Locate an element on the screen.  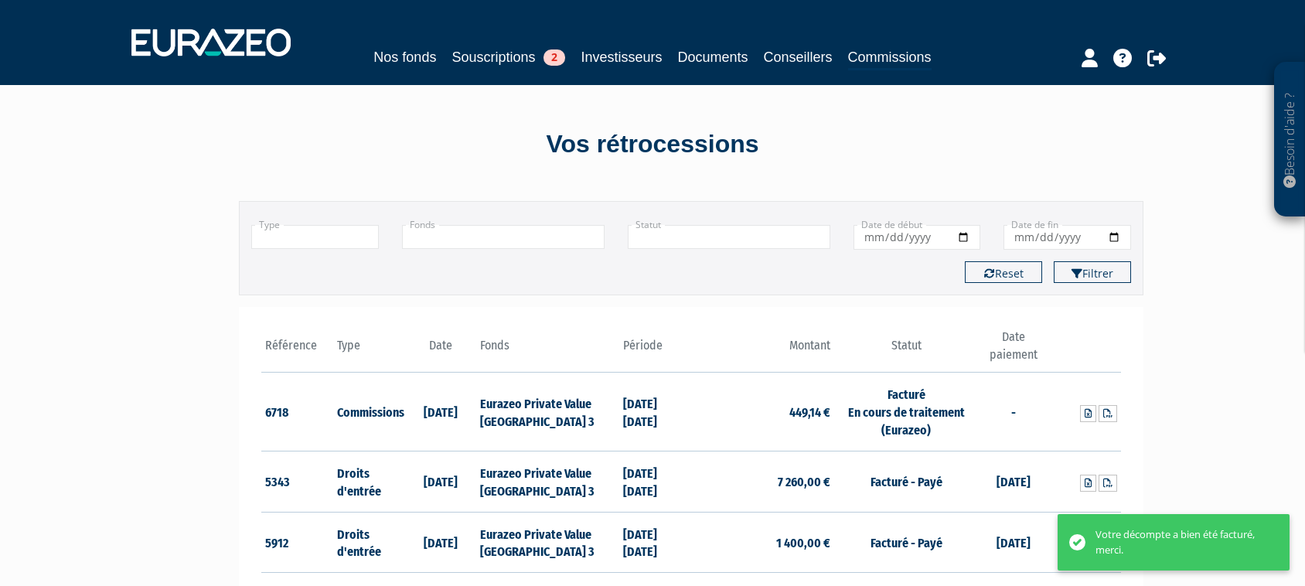
img: 1732889491-logotype_eurazeo_blanc_rvb.png is located at coordinates (211, 43).